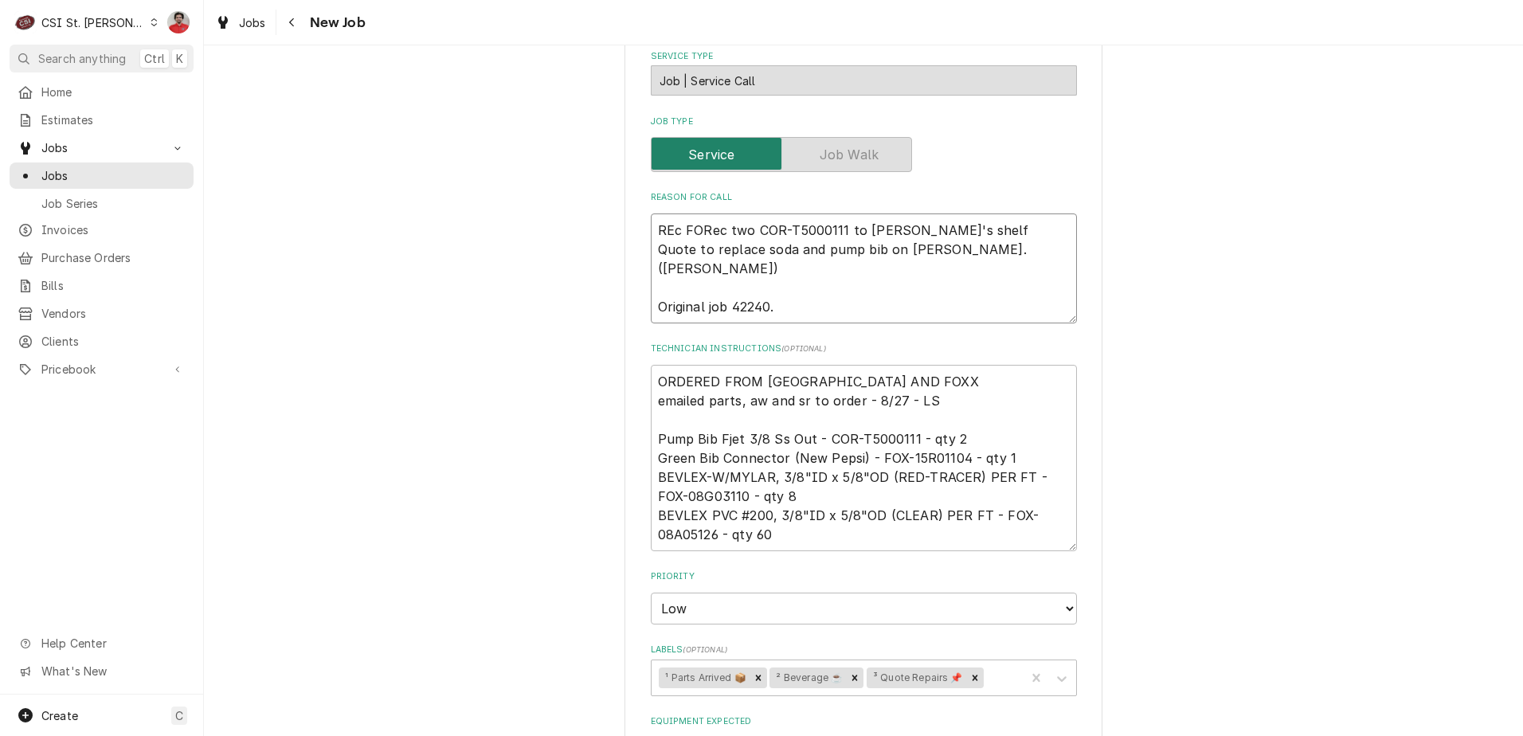  I want to click on span: What's New, so click(112, 671).